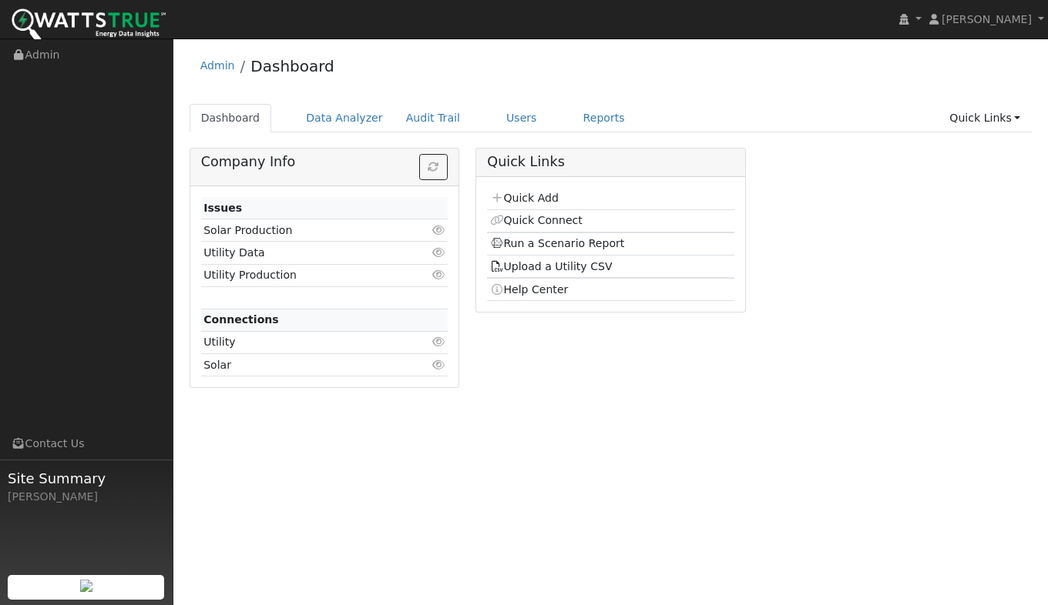 The image size is (1048, 605). Describe the element at coordinates (984, 118) in the screenshot. I see `a: Quick Links` at that location.